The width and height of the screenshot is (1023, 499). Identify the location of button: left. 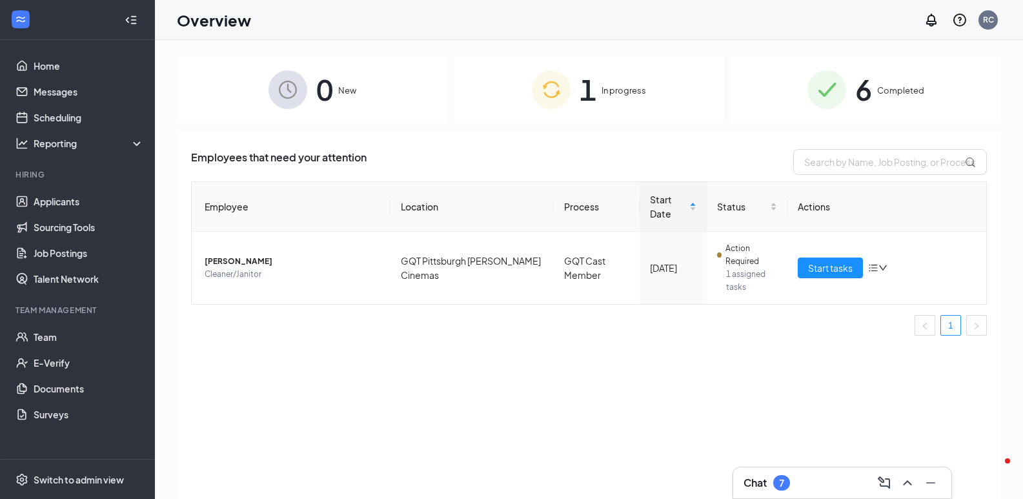
(925, 325).